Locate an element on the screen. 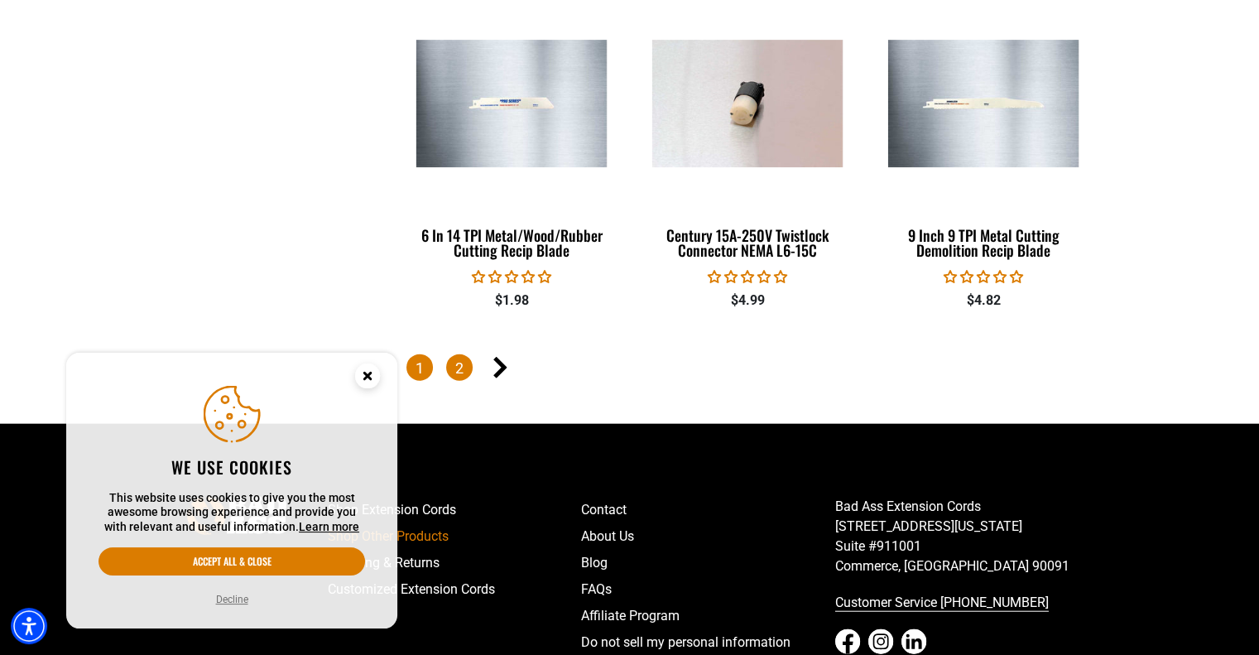 The width and height of the screenshot is (1259, 655). span: Page 1 is located at coordinates (420, 368).